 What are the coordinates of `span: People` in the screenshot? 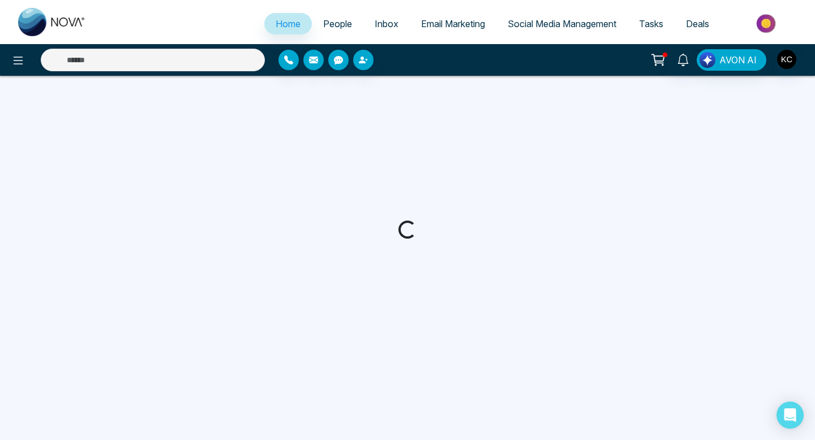 It's located at (337, 24).